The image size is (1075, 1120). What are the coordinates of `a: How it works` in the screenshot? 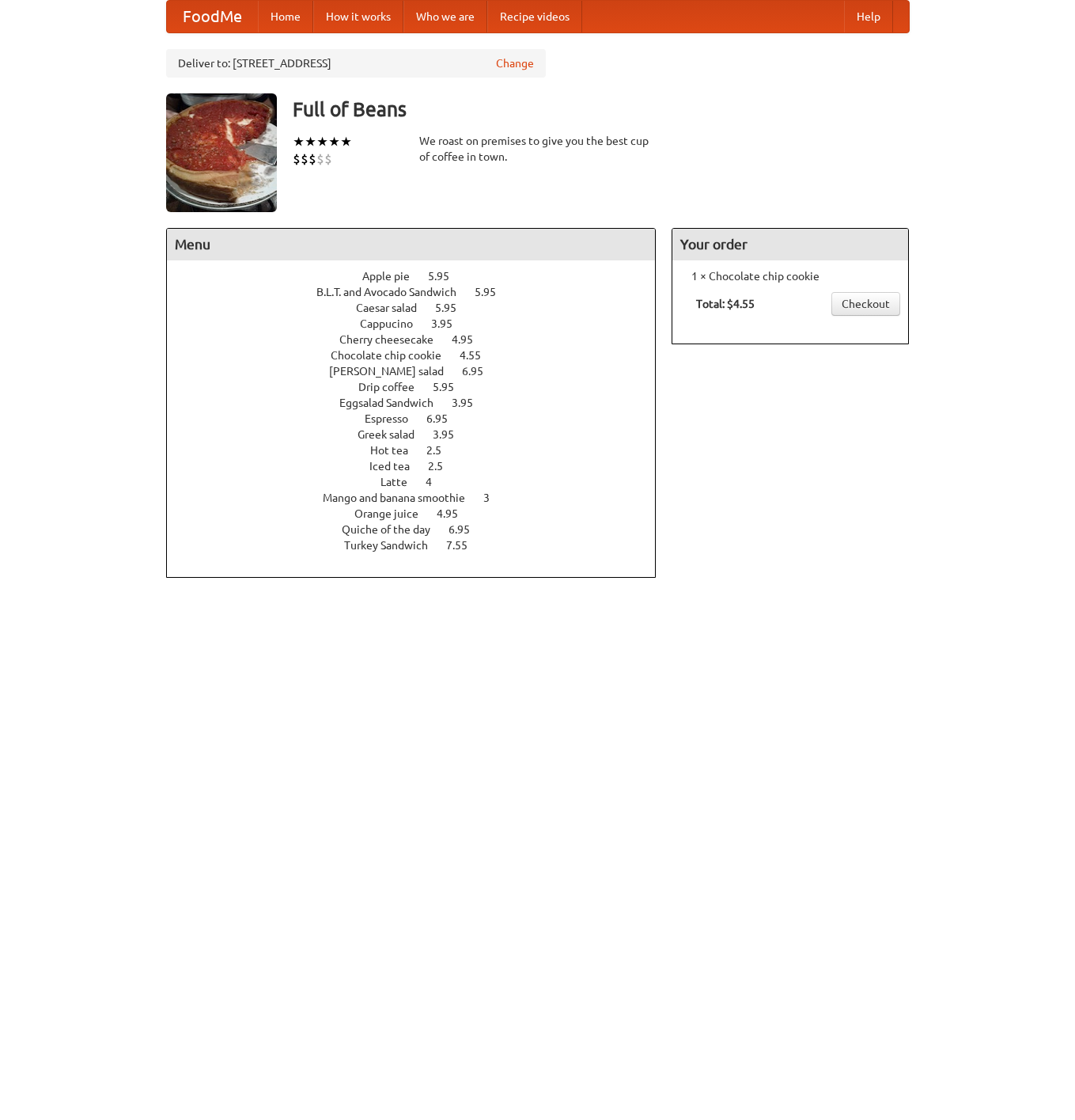 It's located at (358, 16).